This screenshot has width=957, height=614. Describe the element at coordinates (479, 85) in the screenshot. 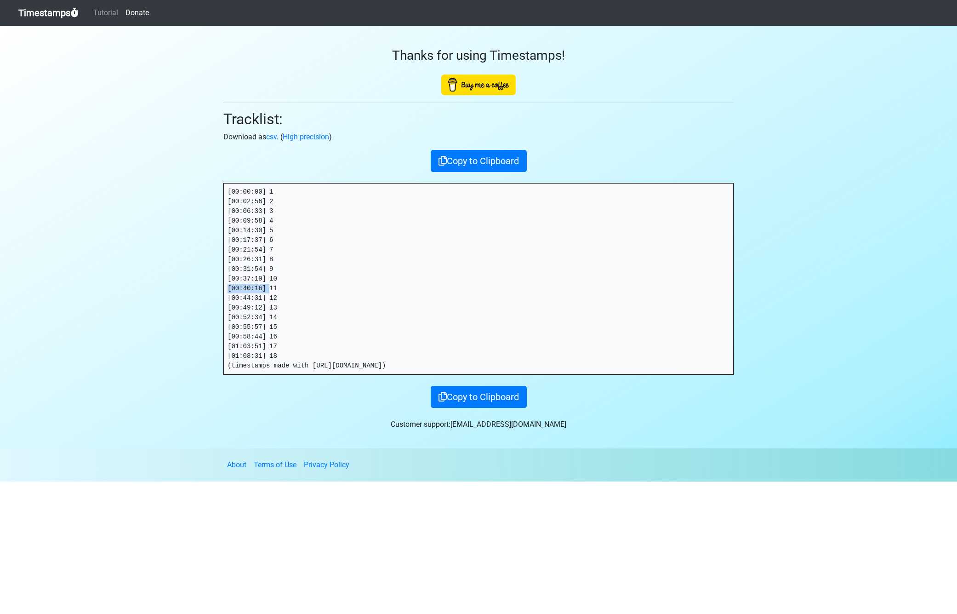

I see `img: Buy Me A Coffee` at that location.